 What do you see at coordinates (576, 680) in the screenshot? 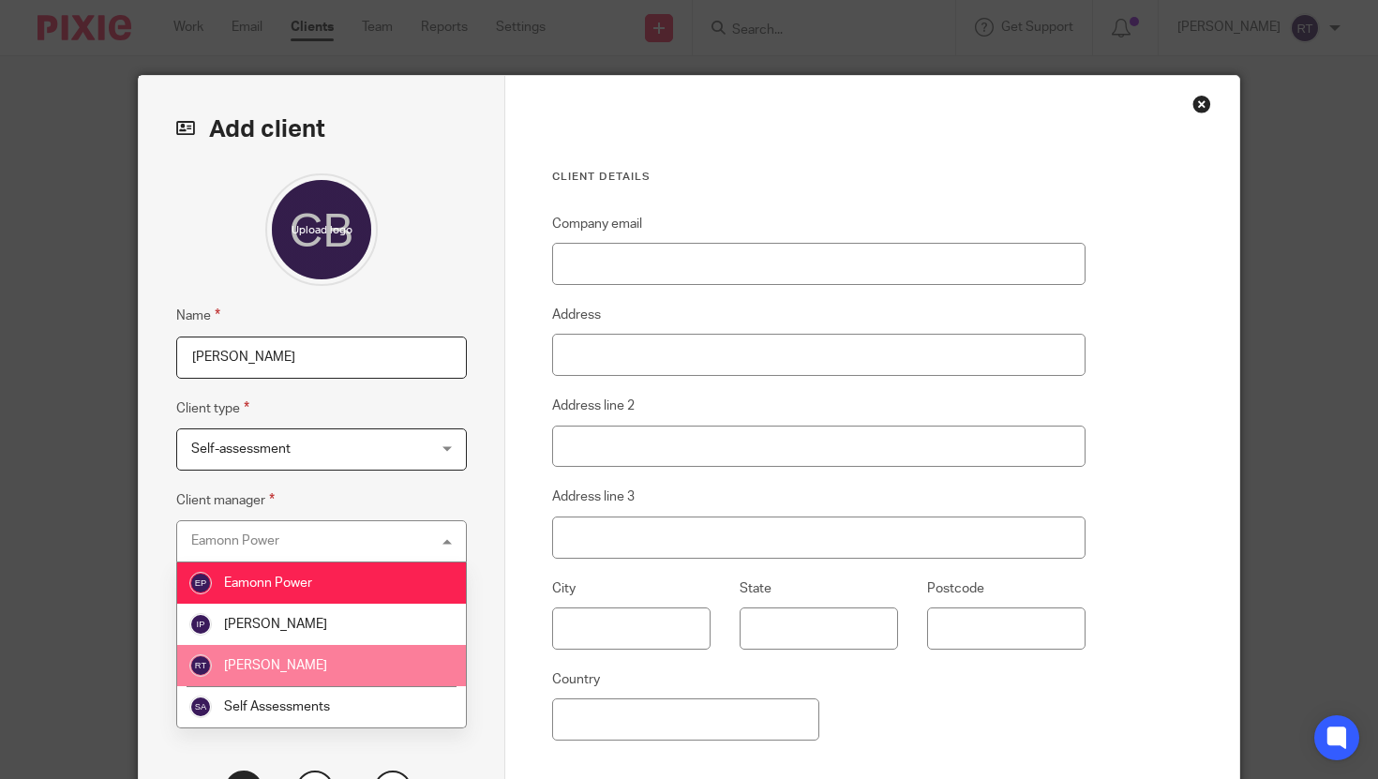
I see `label: Country` at bounding box center [576, 680].